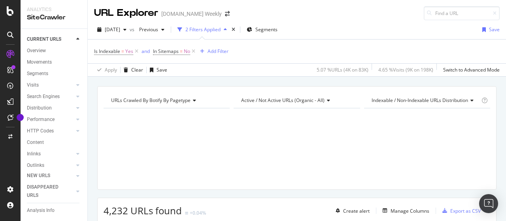 The height and width of the screenshot is (221, 506). What do you see at coordinates (39, 62) in the screenshot?
I see `div: Movements` at bounding box center [39, 62].